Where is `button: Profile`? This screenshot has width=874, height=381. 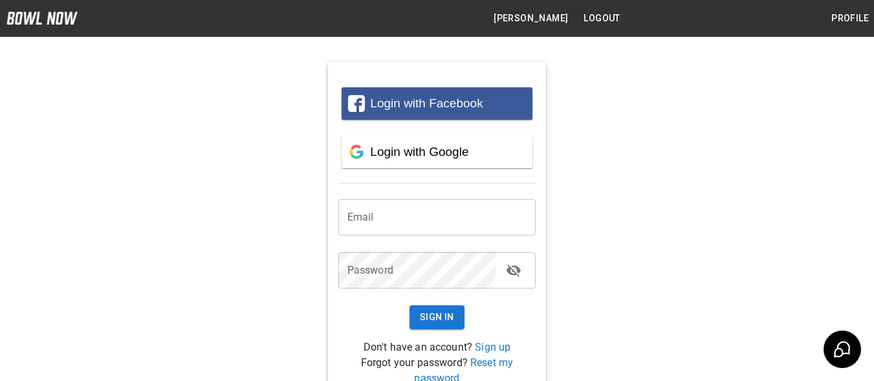 button: Profile is located at coordinates (850, 18).